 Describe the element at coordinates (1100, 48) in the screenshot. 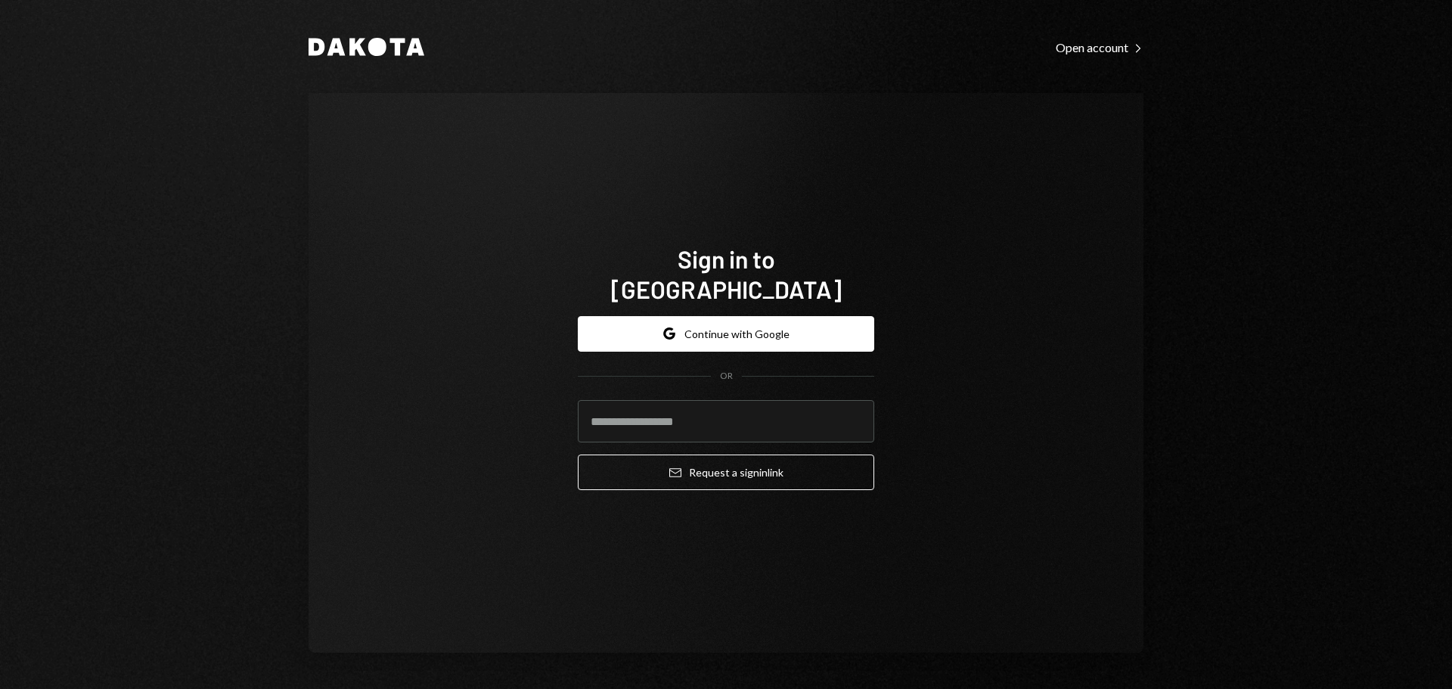

I see `div: Open account` at that location.